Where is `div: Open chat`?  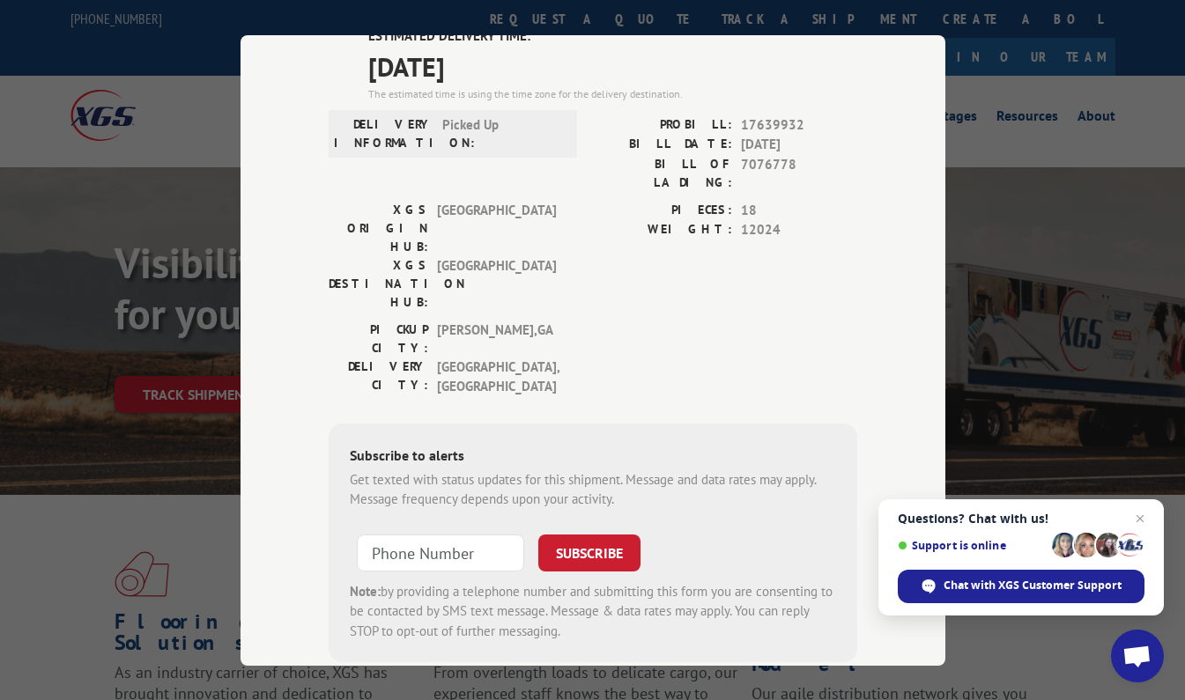 div: Open chat is located at coordinates (1137, 656).